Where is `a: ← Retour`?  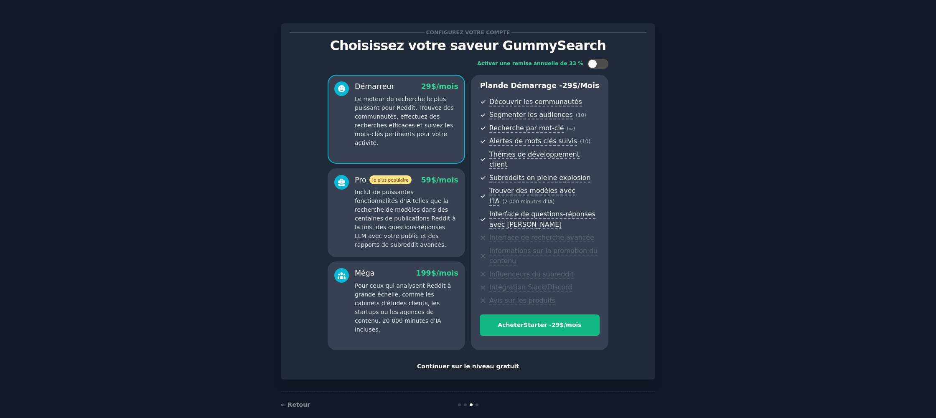 a: ← Retour is located at coordinates (295, 405).